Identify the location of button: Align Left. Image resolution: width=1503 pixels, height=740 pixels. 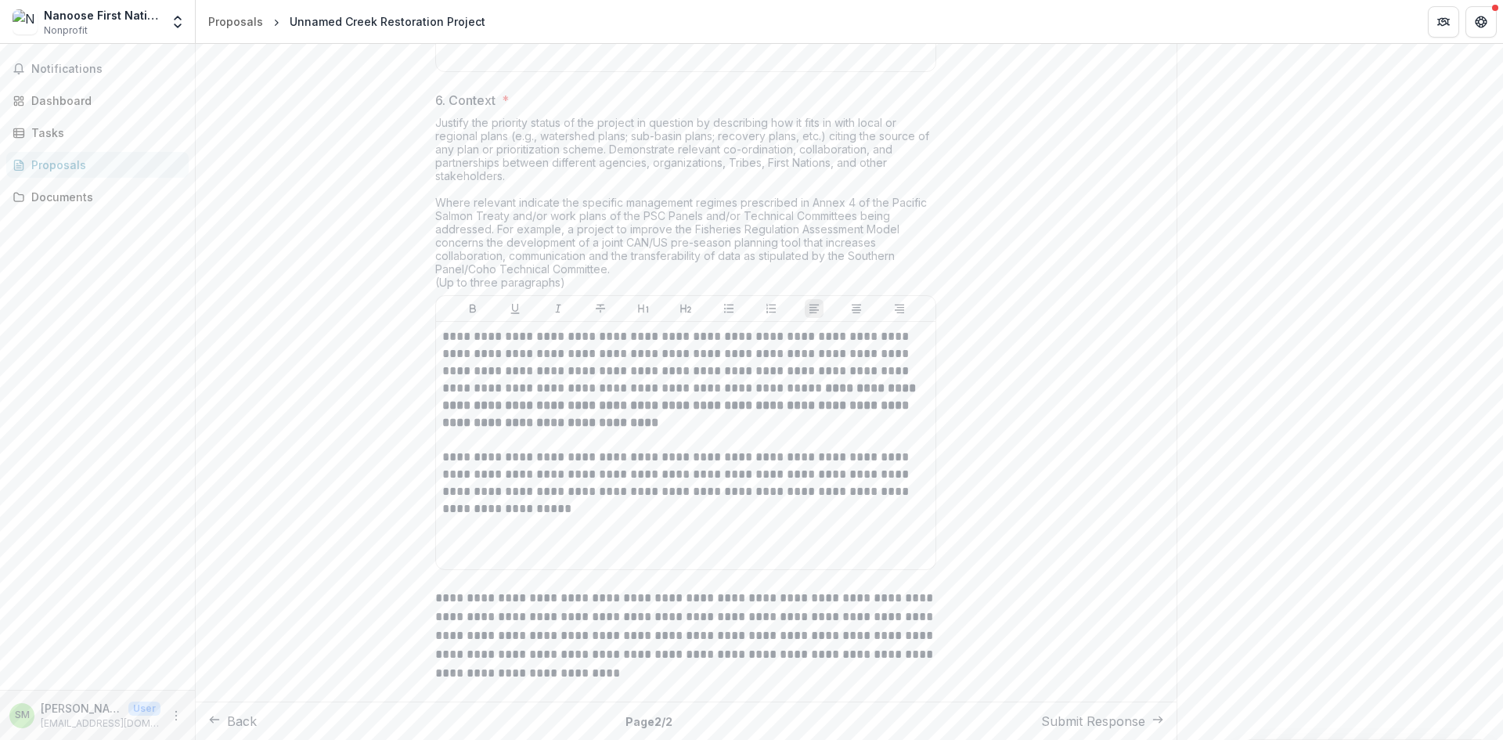
(814, 309).